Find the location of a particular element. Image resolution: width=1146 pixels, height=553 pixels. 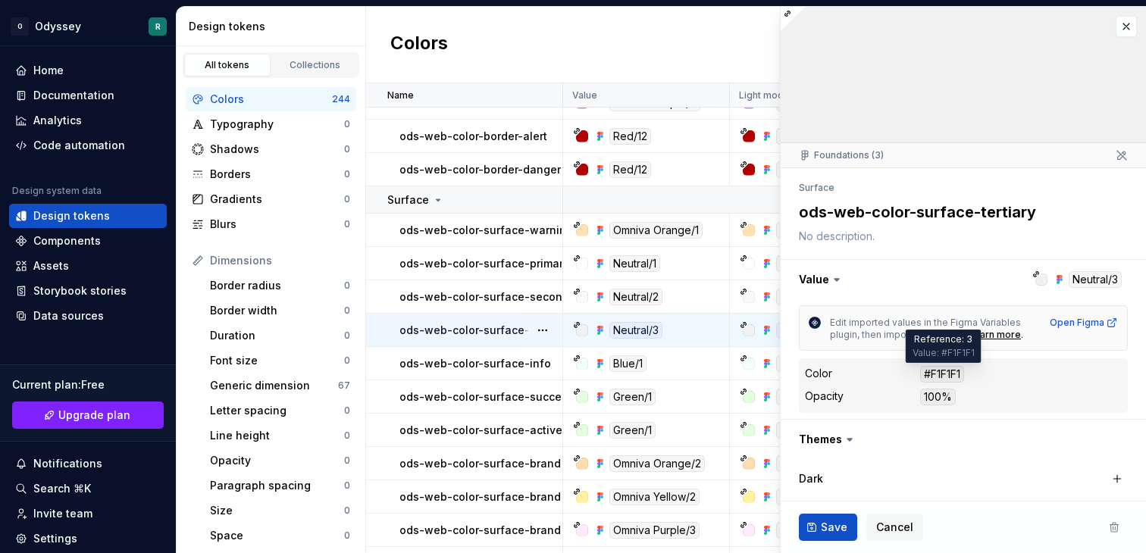

div: Line height is located at coordinates (277, 436).